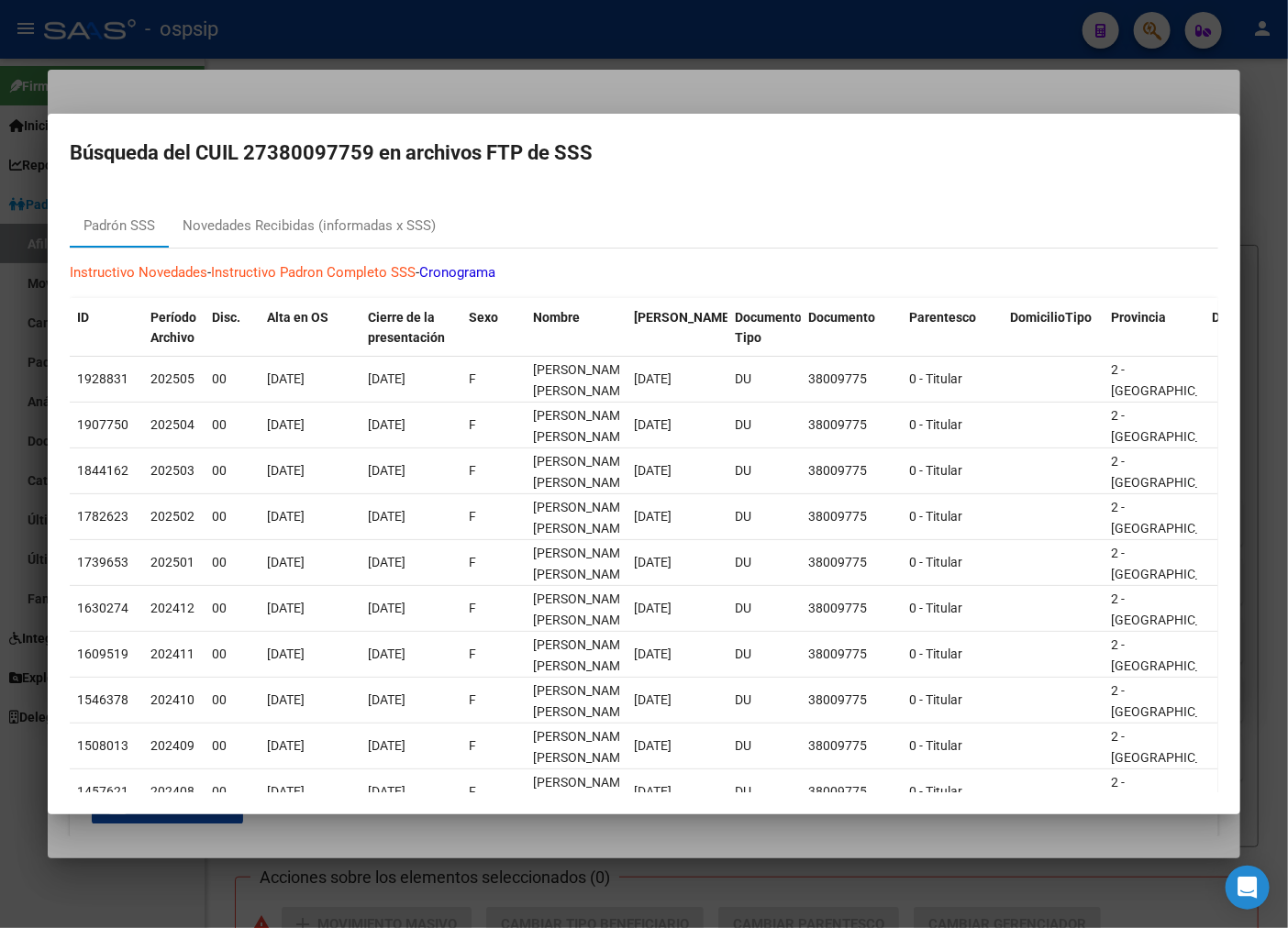  What do you see at coordinates (103, 379) in the screenshot?
I see `span: 1928831` at bounding box center [103, 379].